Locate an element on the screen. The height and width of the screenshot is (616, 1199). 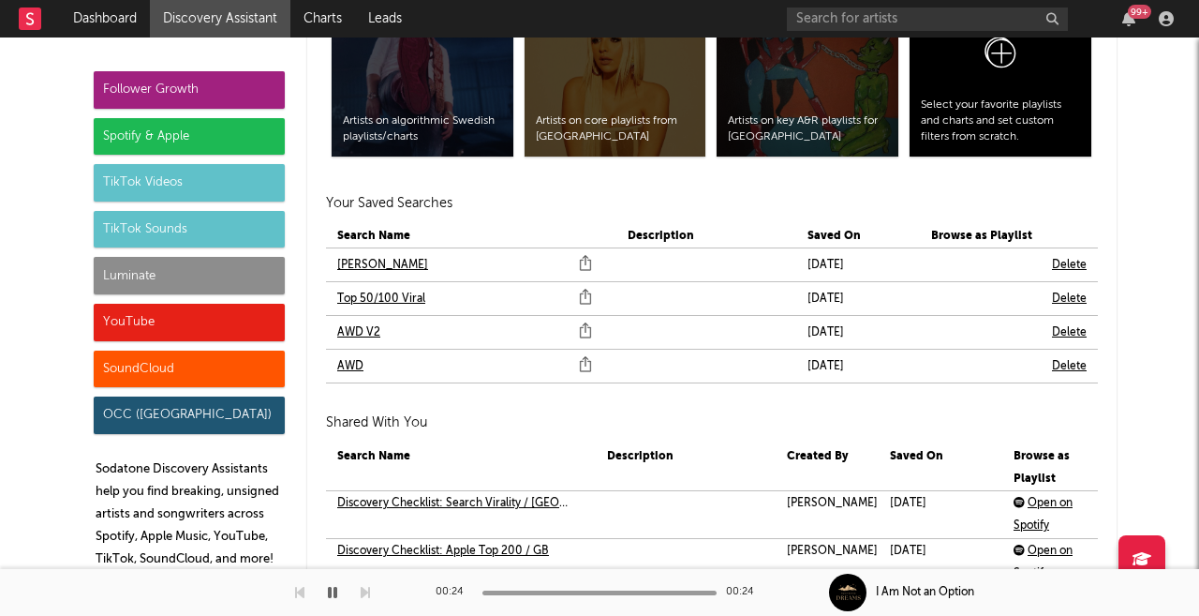
div: Follower Growth is located at coordinates (189, 90).